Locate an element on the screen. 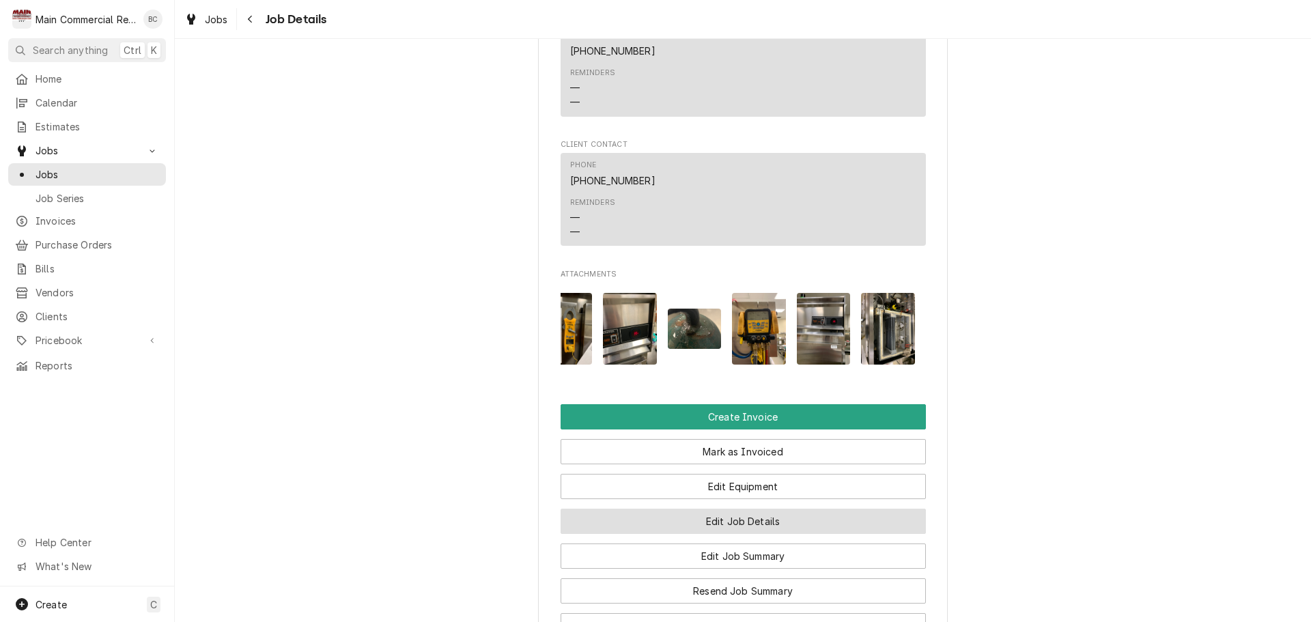 The image size is (1311, 622). a: Estimates is located at coordinates (87, 126).